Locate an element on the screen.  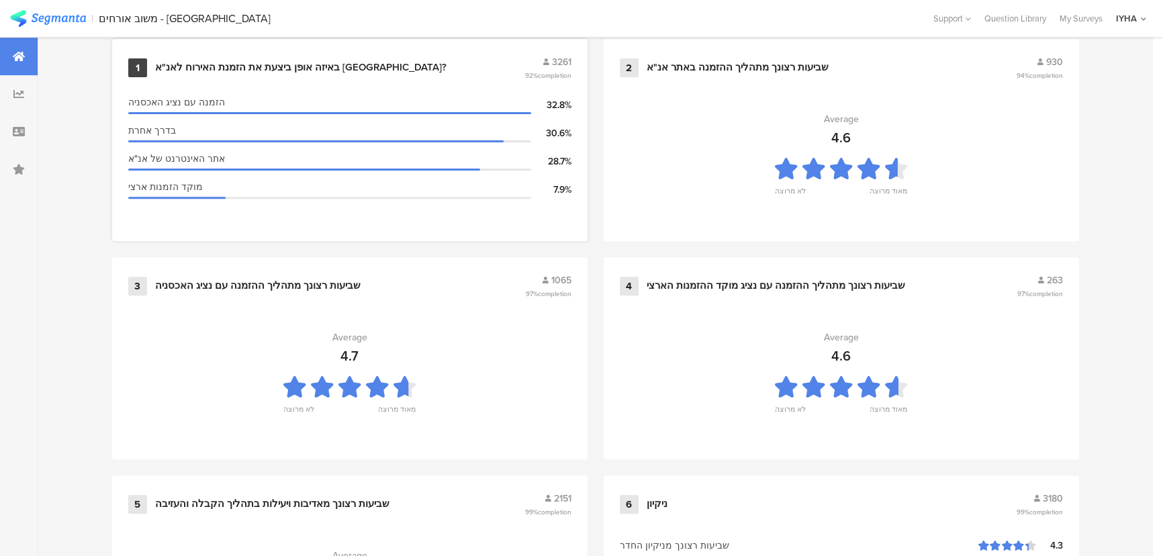
div: 5 is located at coordinates (138, 504).